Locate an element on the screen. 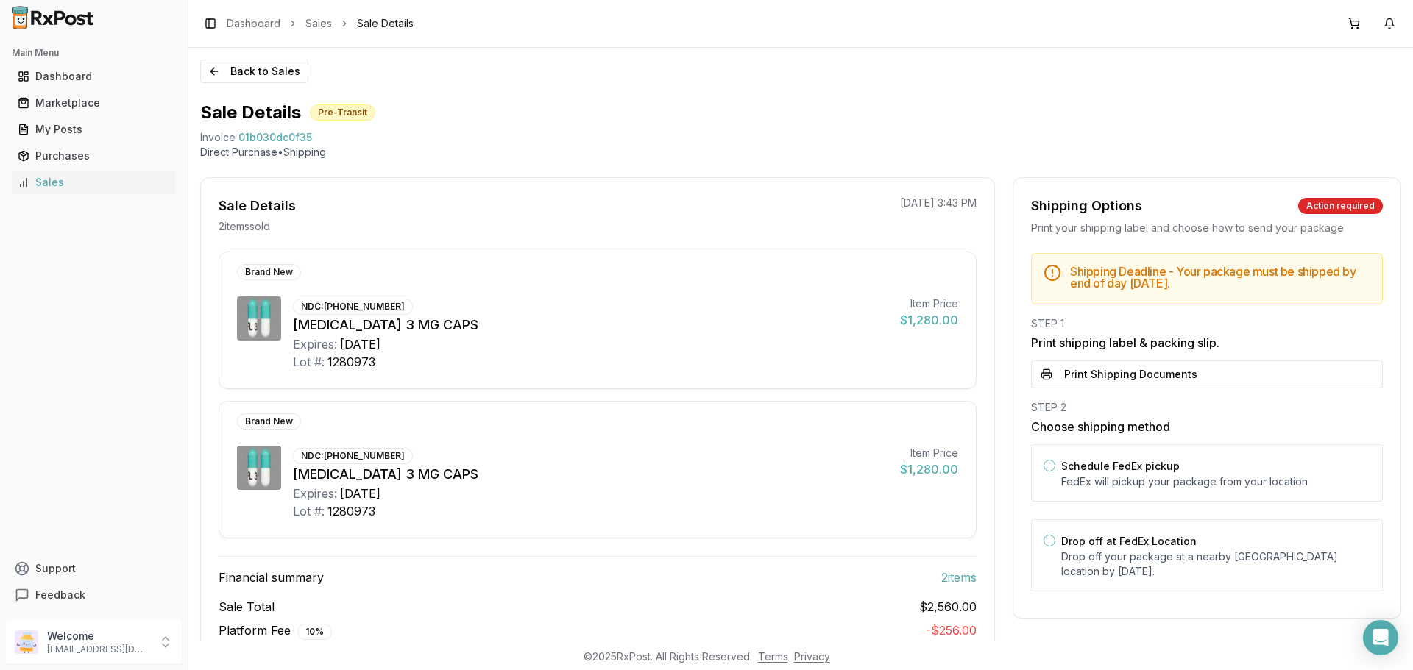 This screenshot has width=1413, height=670. p: Direct Purchase • Shipping is located at coordinates (800, 152).